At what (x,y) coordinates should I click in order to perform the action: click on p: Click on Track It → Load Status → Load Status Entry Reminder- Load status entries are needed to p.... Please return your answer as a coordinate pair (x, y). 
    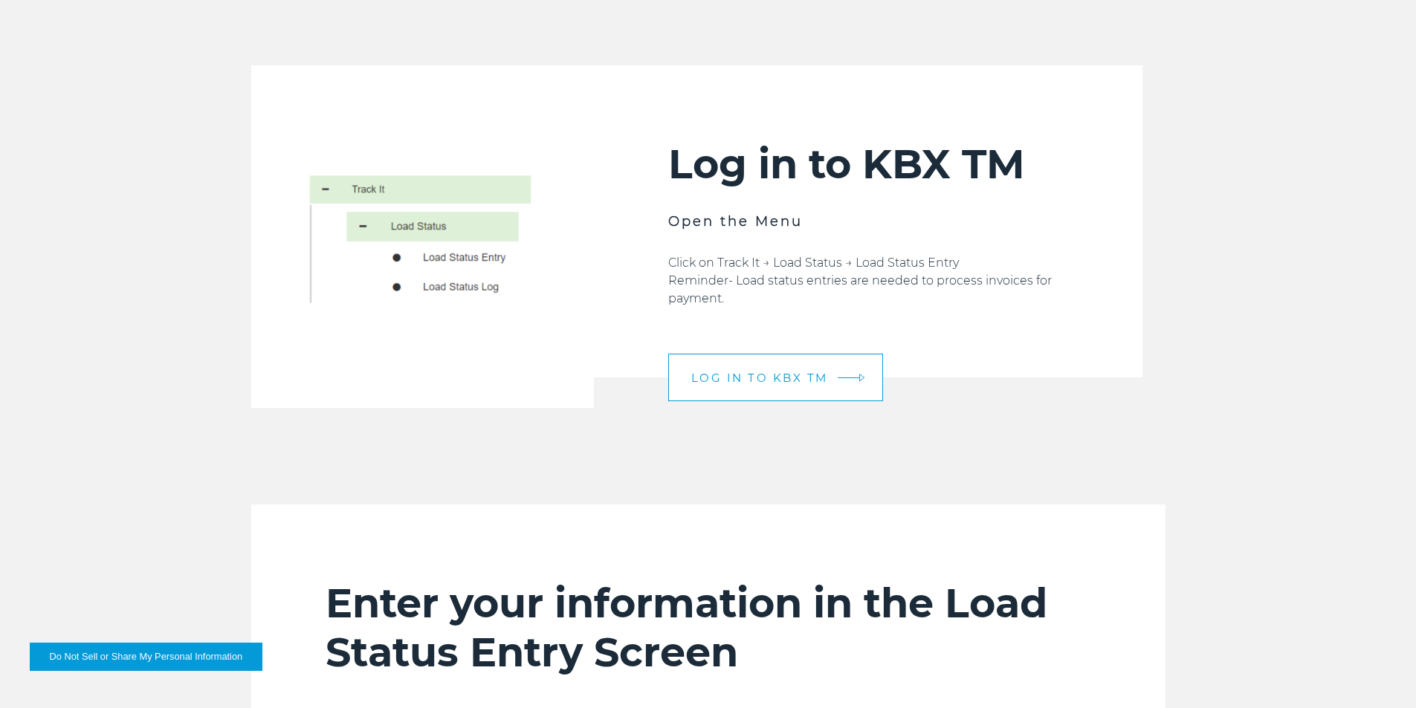
    Looking at the image, I should click on (868, 281).